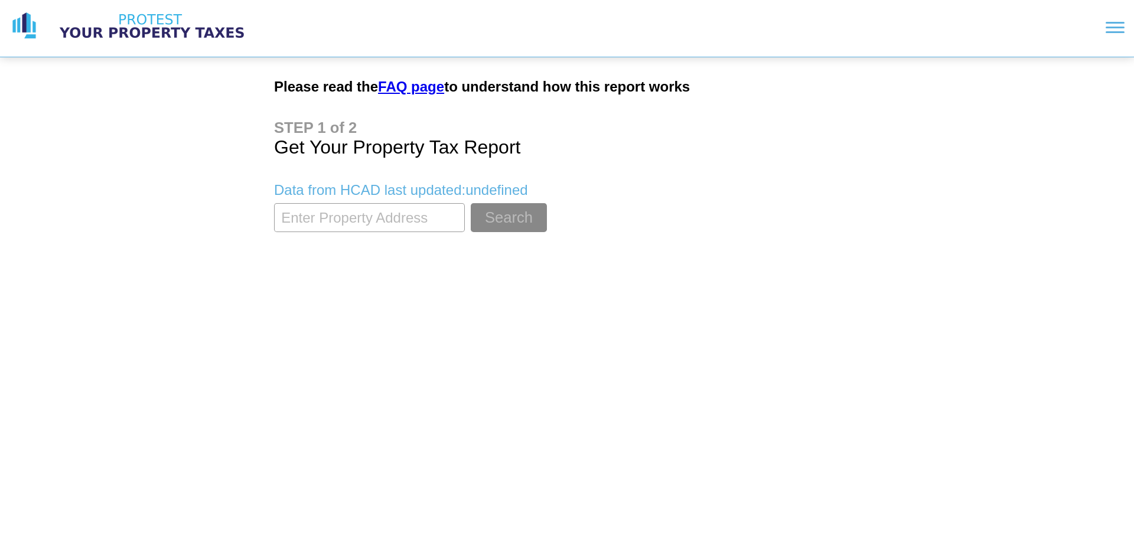  I want to click on img: logo, so click(24, 26).